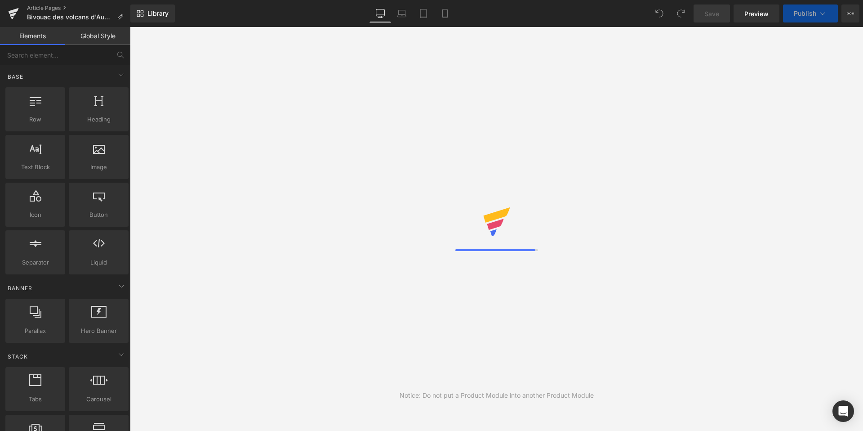 The width and height of the screenshot is (863, 431). I want to click on span: Base, so click(15, 76).